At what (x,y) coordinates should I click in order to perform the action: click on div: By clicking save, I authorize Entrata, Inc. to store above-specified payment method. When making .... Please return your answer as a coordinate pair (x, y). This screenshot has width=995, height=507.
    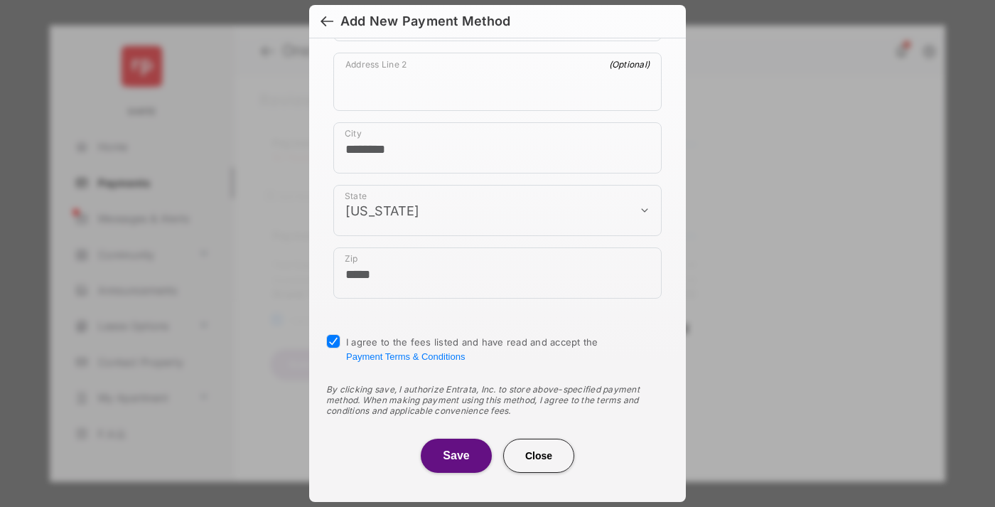
    Looking at the image, I should click on (498, 399).